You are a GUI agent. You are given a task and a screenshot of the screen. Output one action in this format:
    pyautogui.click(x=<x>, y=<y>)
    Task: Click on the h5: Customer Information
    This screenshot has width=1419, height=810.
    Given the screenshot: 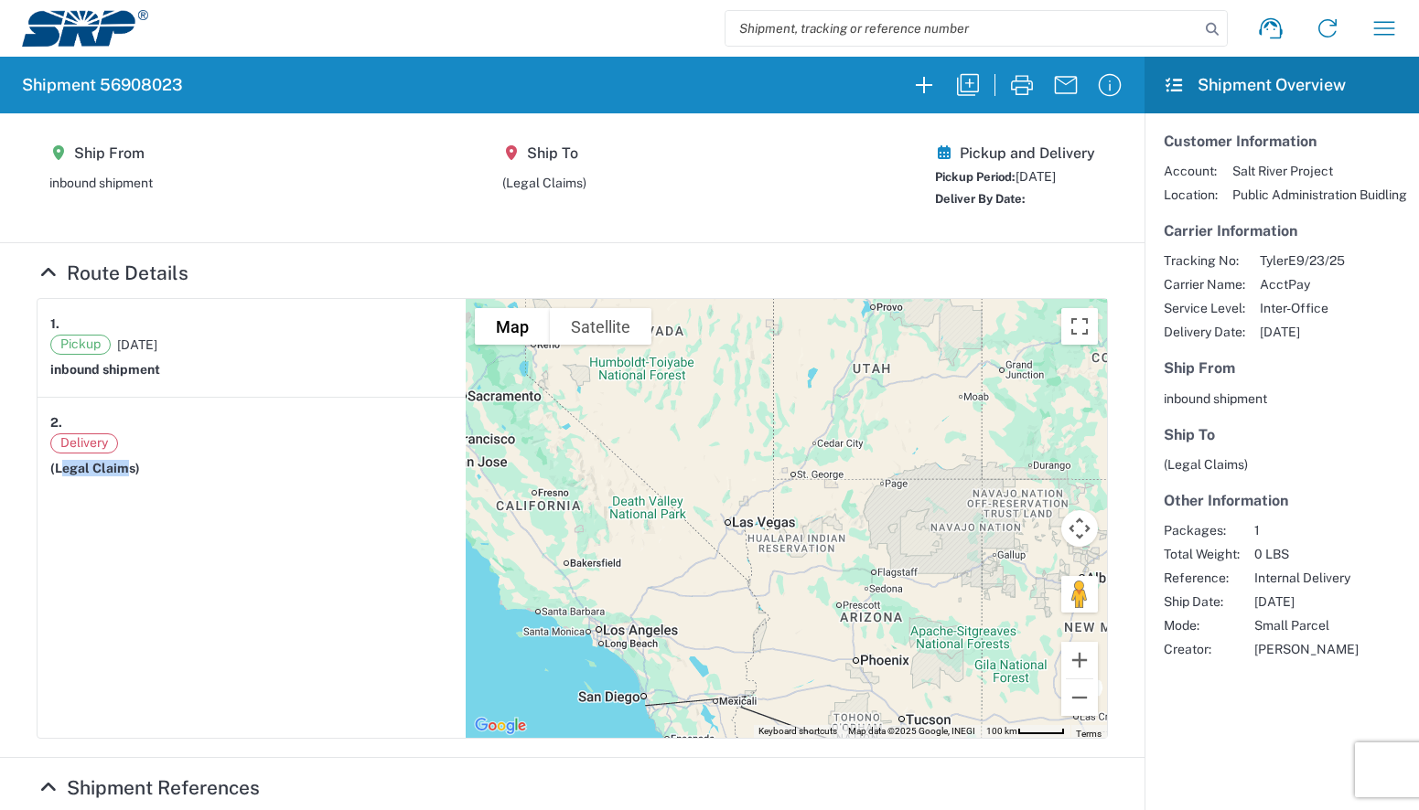 What is the action you would take?
    pyautogui.click(x=1282, y=141)
    